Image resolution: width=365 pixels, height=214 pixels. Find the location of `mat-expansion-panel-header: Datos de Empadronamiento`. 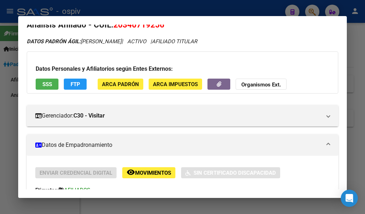

mat-expansion-panel-header: Datos de Empadronamiento is located at coordinates (183, 145).